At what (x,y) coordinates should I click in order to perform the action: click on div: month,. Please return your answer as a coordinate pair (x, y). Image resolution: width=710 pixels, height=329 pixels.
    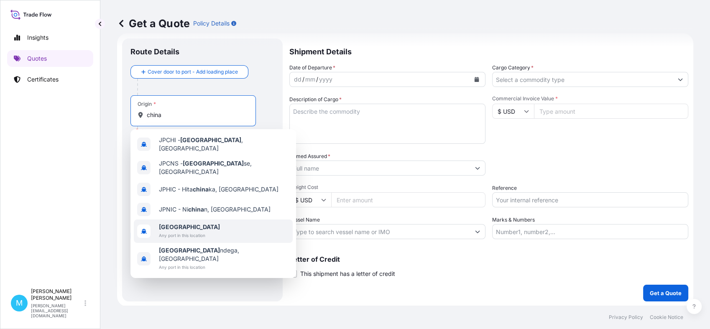
    Looking at the image, I should click on (310, 79).